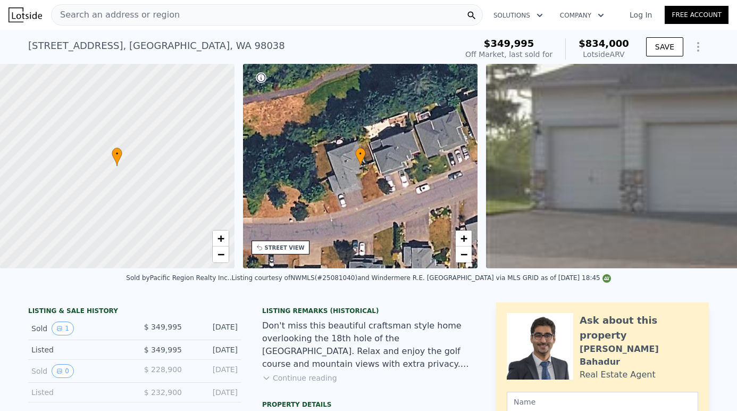 This screenshot has height=411, width=737. What do you see at coordinates (163, 369) in the screenshot?
I see `span: $ 228,900` at bounding box center [163, 369].